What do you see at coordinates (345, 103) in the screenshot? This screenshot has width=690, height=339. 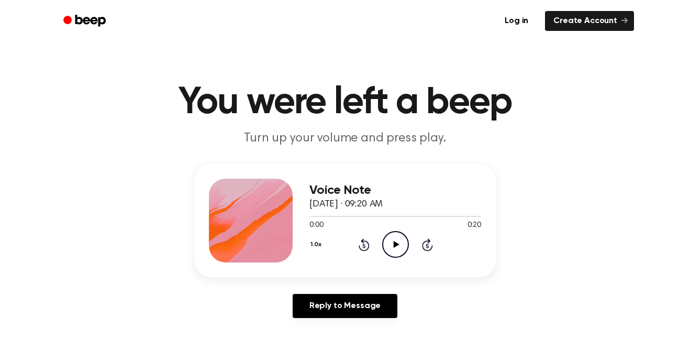 I see `h1: You were left a beep` at bounding box center [345, 103].